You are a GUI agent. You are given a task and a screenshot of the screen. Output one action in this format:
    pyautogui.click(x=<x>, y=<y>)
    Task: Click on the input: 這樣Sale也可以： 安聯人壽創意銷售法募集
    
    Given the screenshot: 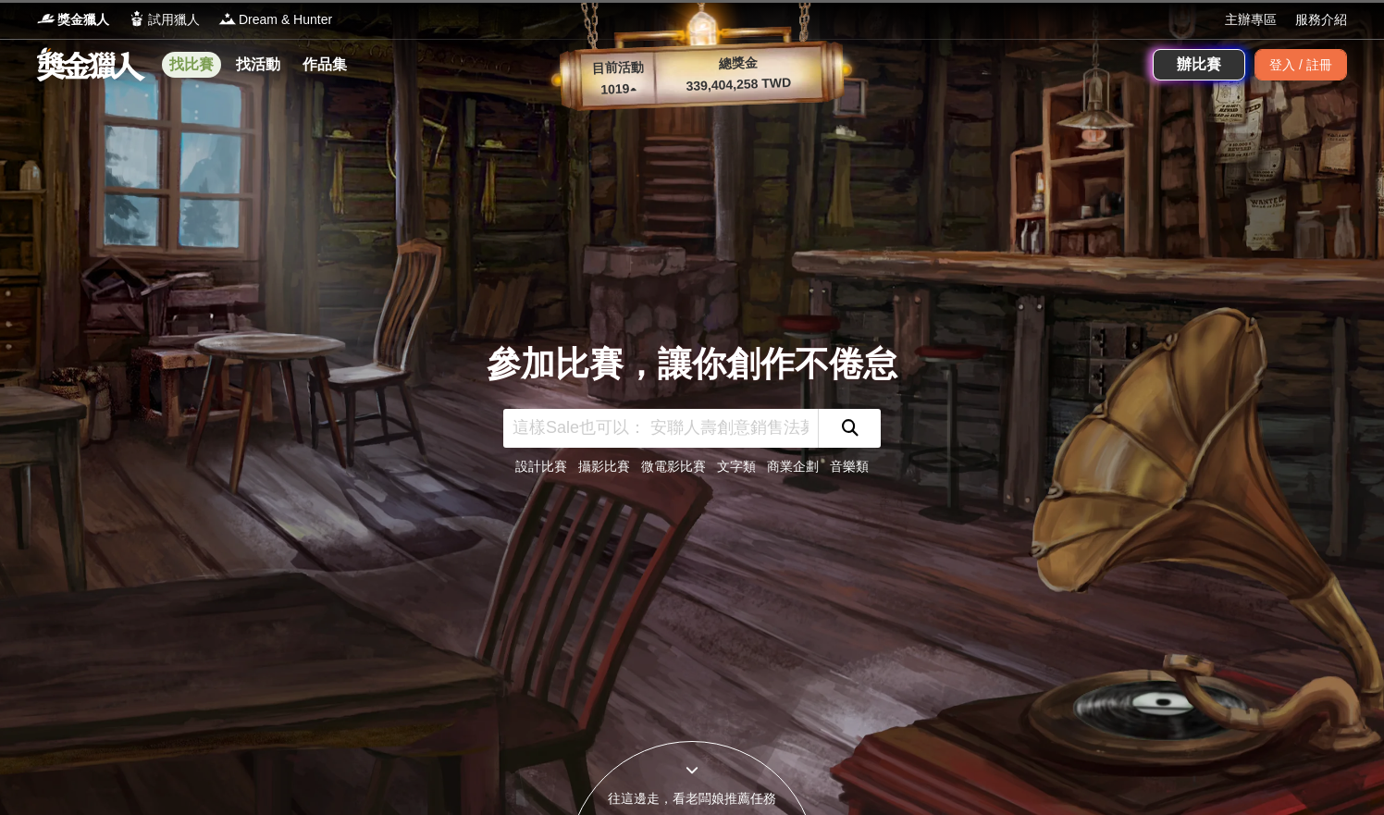 What is the action you would take?
    pyautogui.click(x=661, y=428)
    